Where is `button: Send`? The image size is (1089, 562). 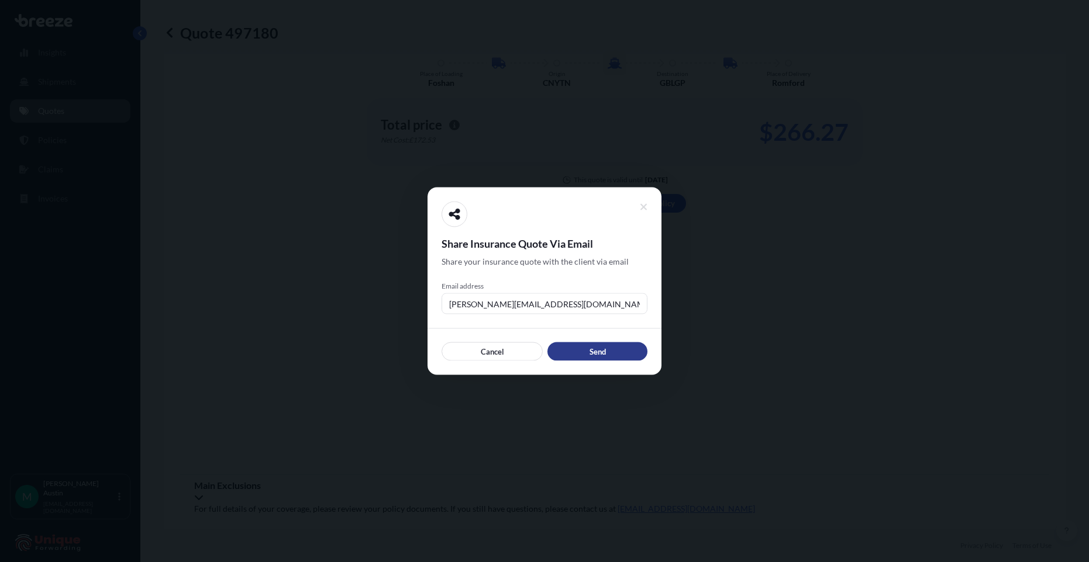
button: Send is located at coordinates (597, 352).